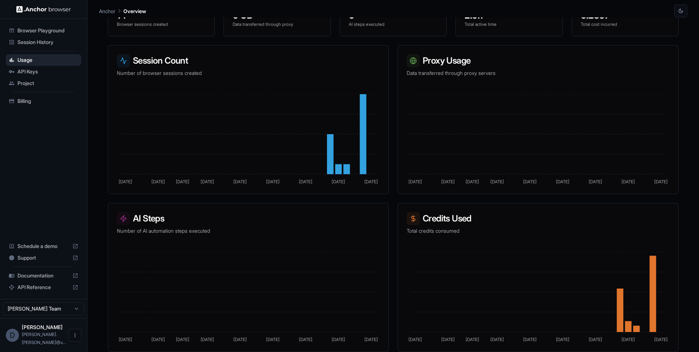  I want to click on div: Schedule a demo, so click(43, 246).